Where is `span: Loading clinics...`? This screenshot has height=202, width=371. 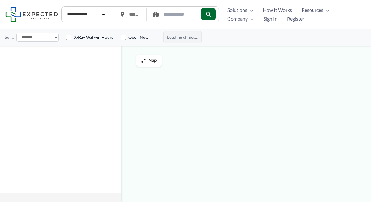
span: Loading clinics... is located at coordinates (182, 37).